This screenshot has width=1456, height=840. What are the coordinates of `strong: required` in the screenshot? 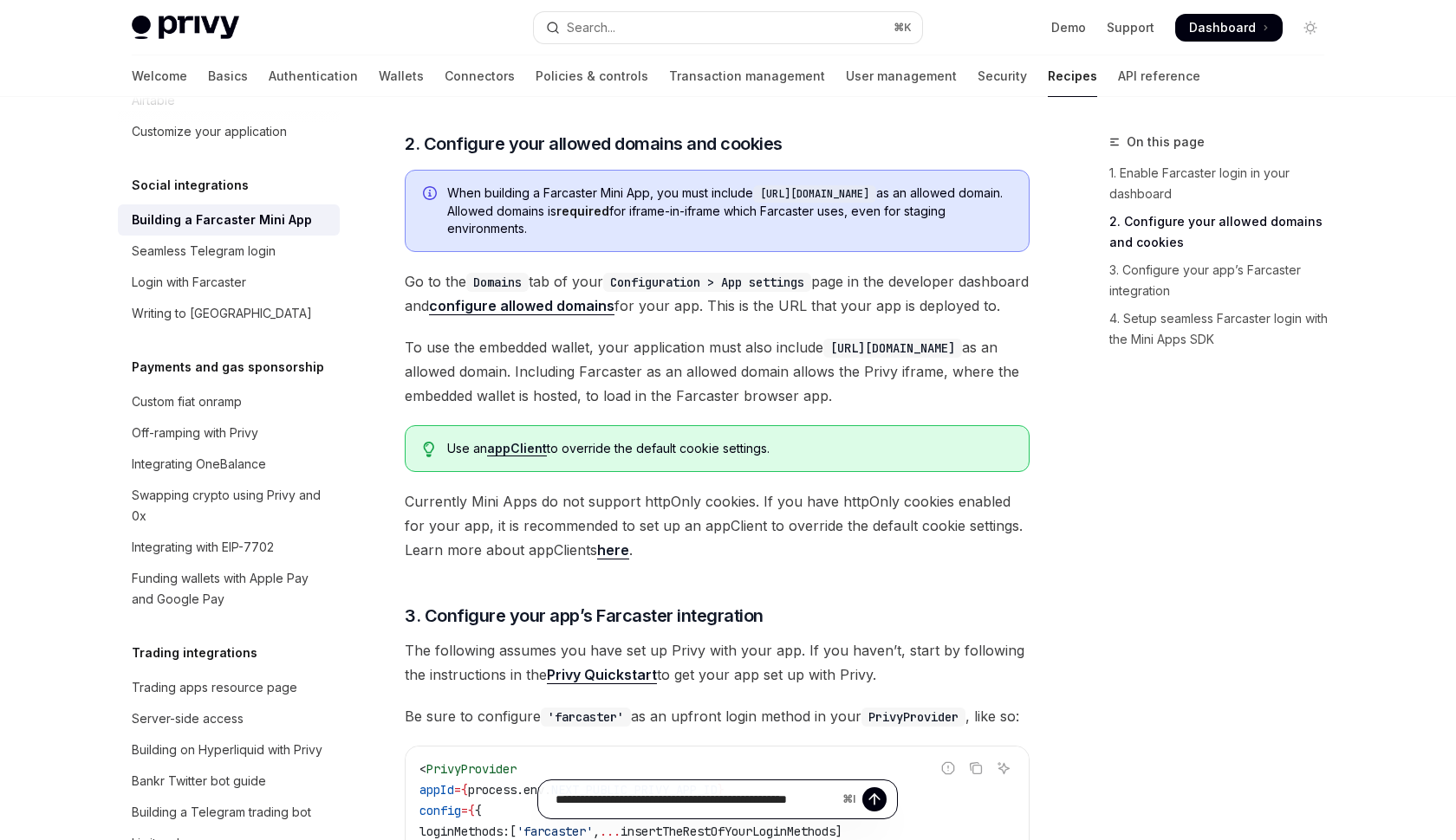 It's located at (582, 210).